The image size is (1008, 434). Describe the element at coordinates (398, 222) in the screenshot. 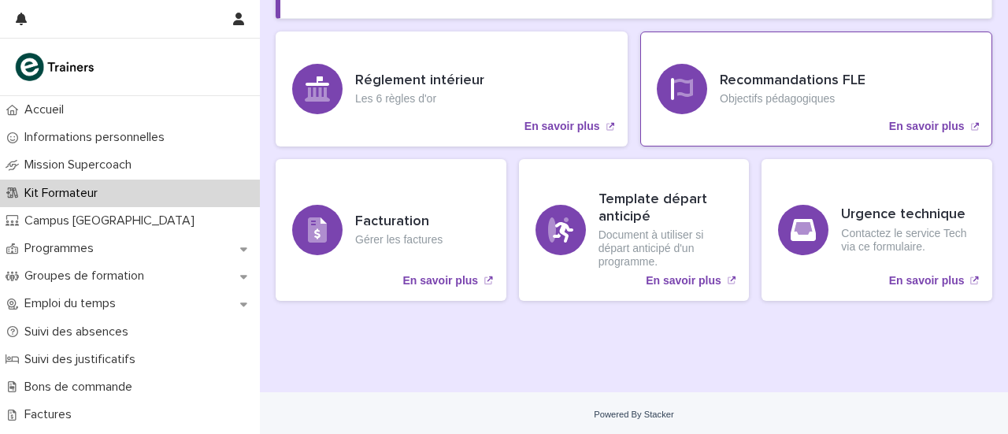

I see `h3: Facturation` at that location.